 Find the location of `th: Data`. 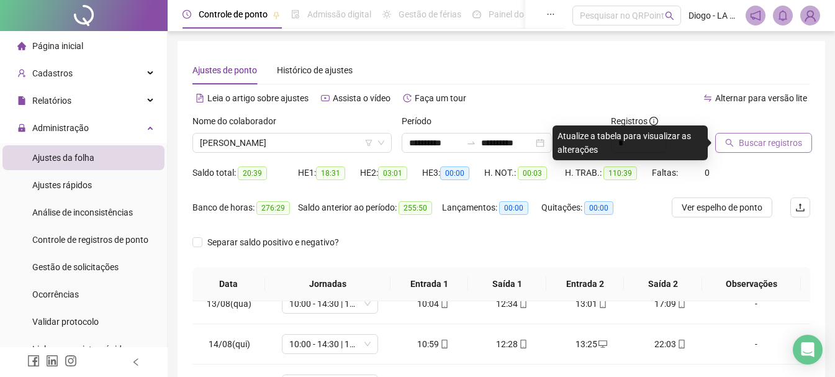

th: Data is located at coordinates (228, 284).